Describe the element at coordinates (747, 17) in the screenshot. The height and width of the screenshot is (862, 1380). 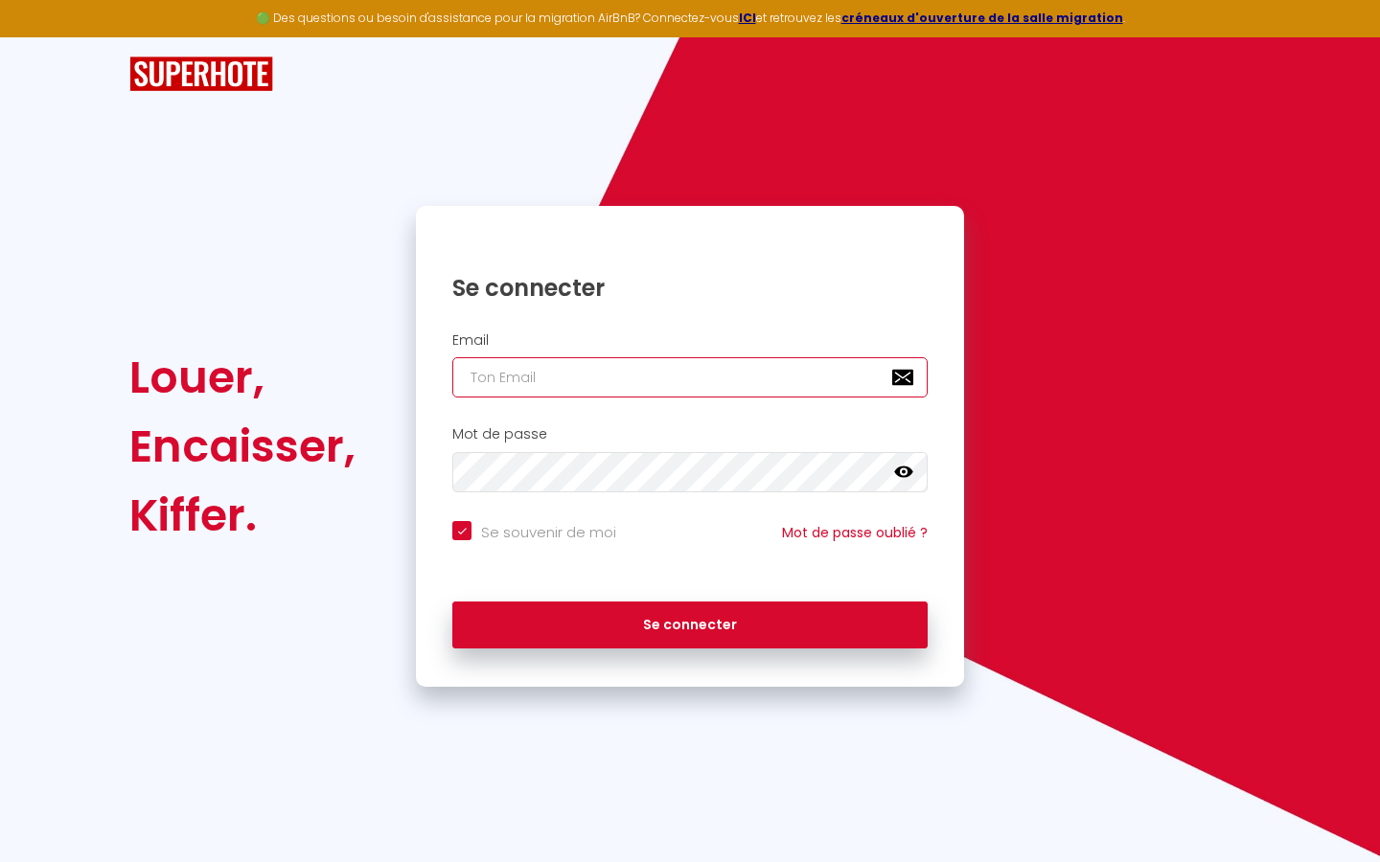
I see `strong: ICI` at that location.